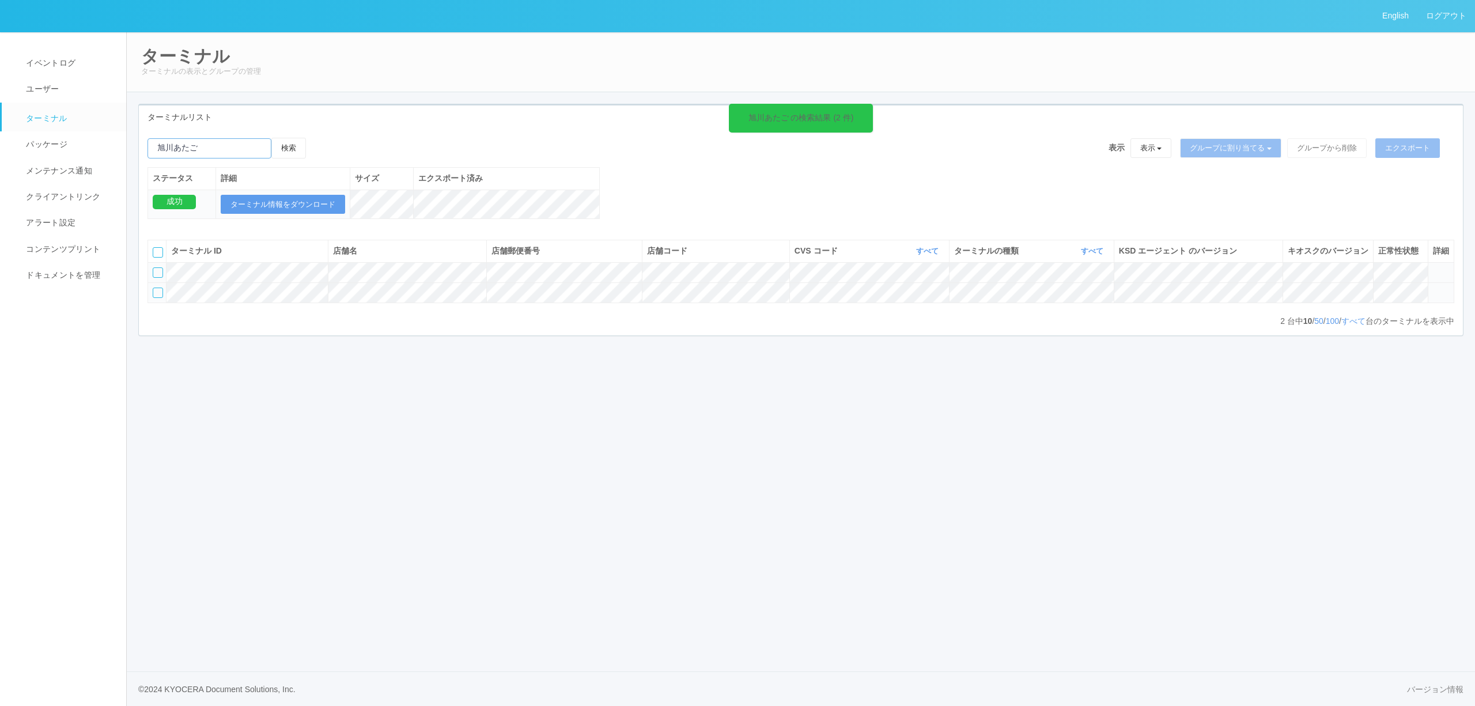  Describe the element at coordinates (69, 171) in the screenshot. I see `a: メンテナンス通知` at that location.